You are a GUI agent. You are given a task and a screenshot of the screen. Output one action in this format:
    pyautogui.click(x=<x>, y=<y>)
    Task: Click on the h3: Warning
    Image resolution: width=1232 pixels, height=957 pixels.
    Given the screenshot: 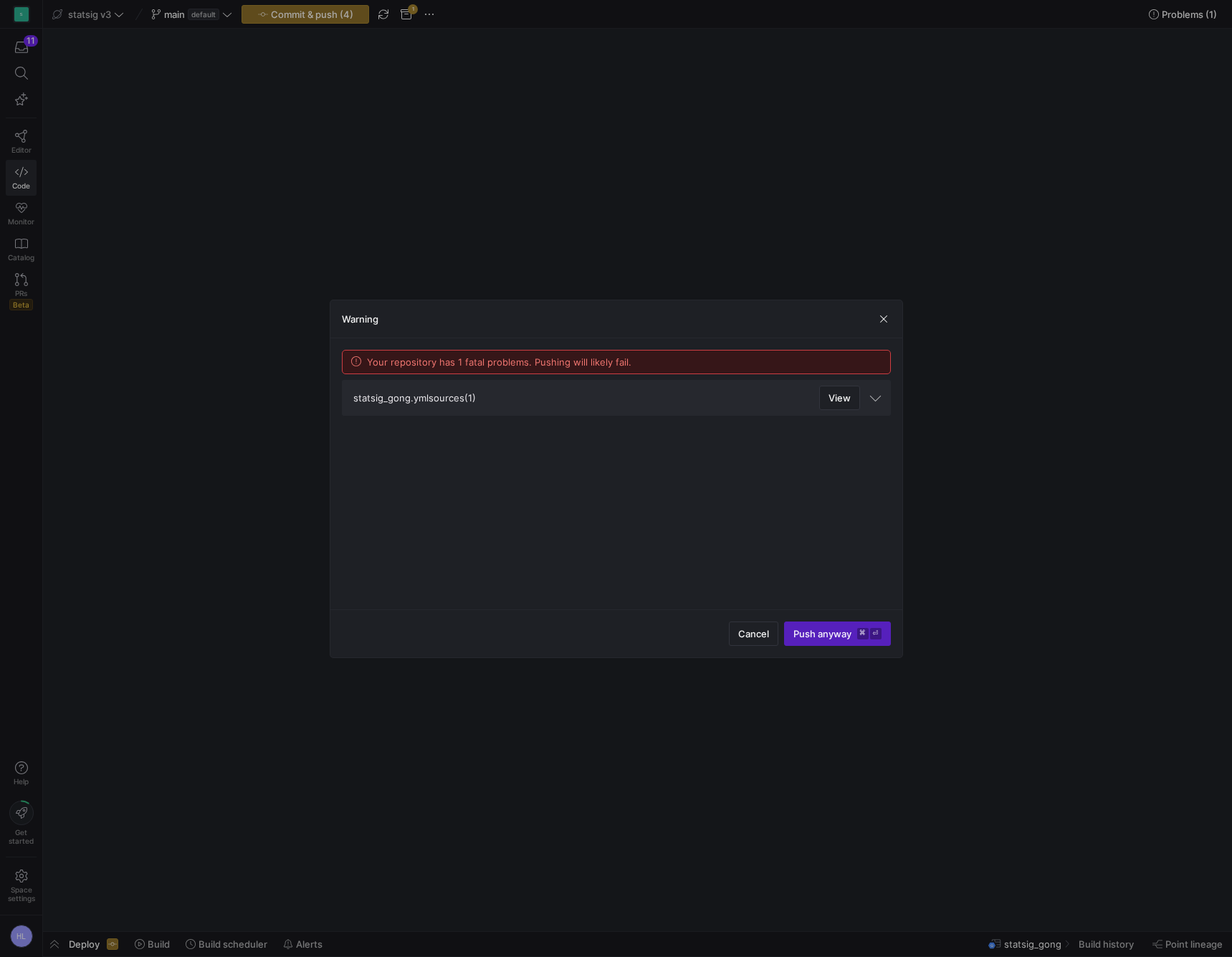 What is the action you would take?
    pyautogui.click(x=359, y=319)
    